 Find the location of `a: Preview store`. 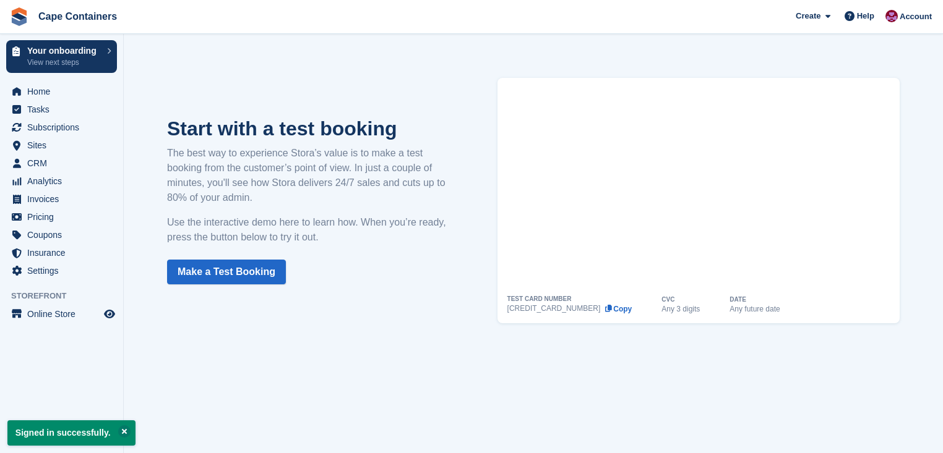

a: Preview store is located at coordinates (109, 314).